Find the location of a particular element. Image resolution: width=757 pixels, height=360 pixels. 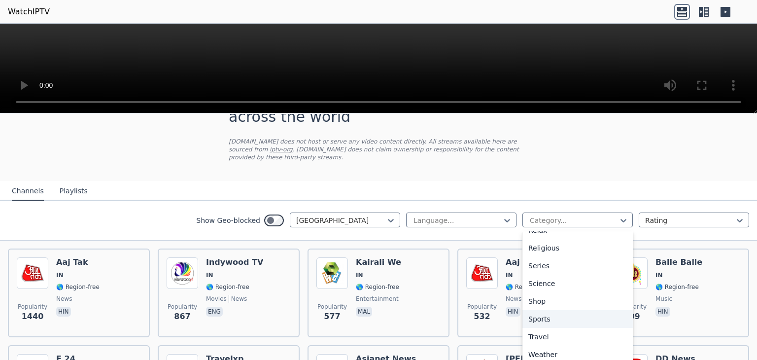

h6: Kairali We is located at coordinates (378, 262).